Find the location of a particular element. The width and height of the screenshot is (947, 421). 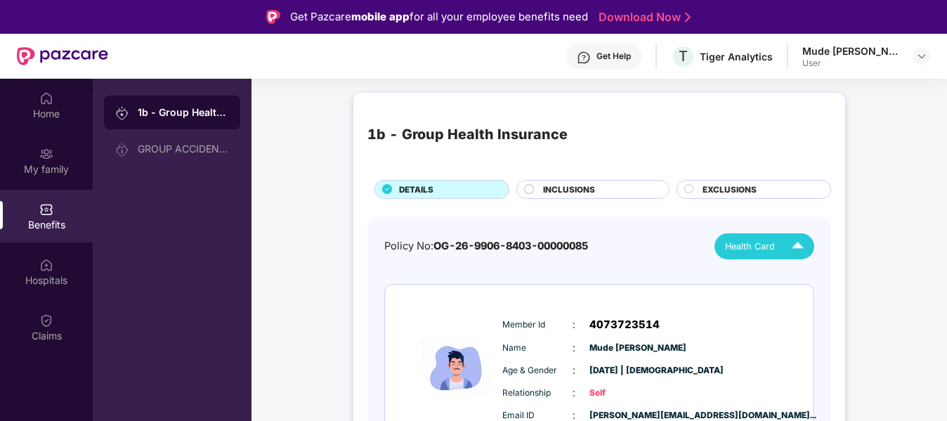

span: Age & Gender is located at coordinates (537, 370).